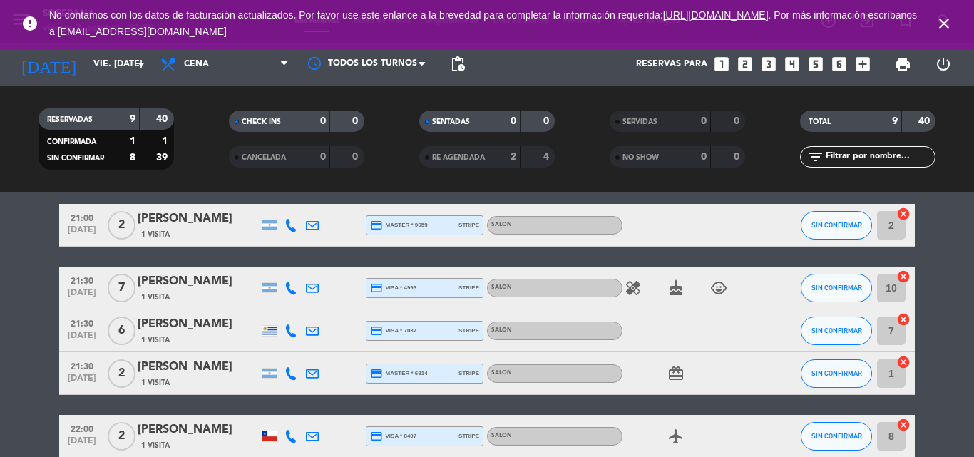 Image resolution: width=974 pixels, height=457 pixels. Describe the element at coordinates (839, 64) in the screenshot. I see `i: looks_6` at that location.